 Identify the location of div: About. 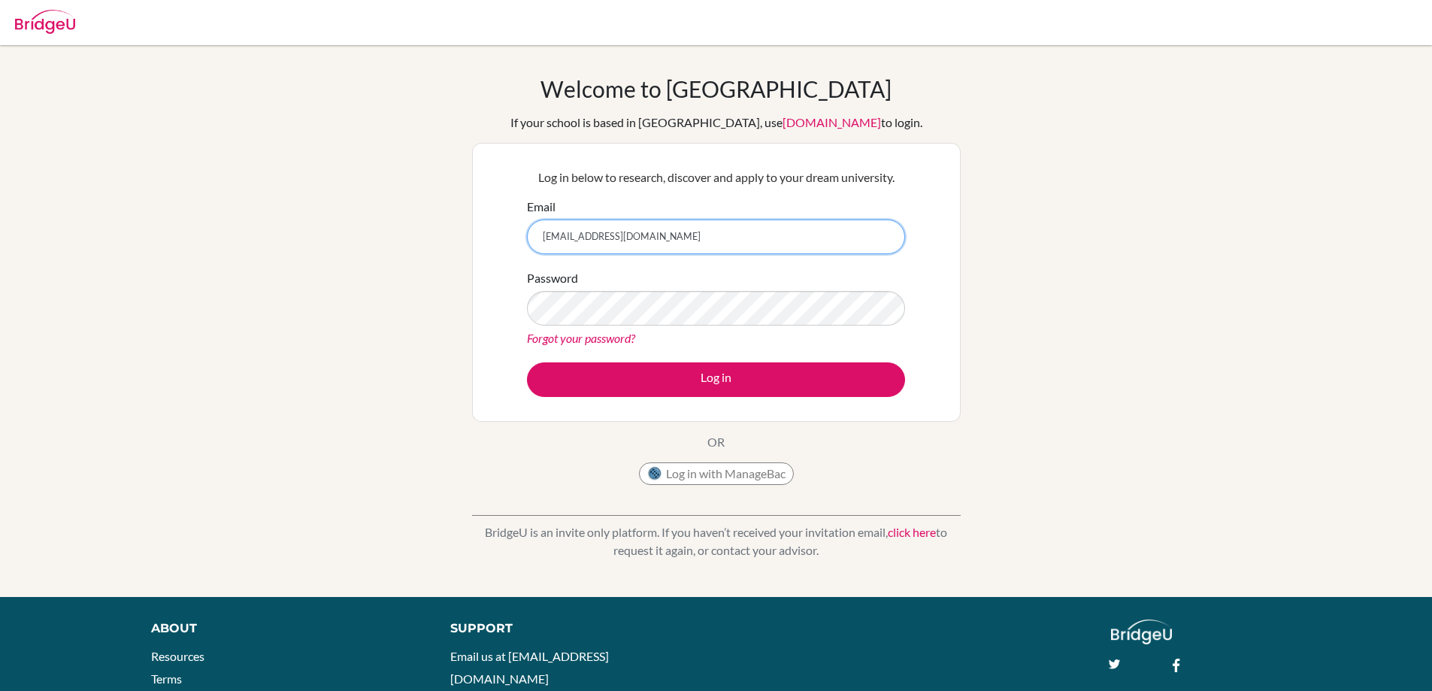
(283, 628).